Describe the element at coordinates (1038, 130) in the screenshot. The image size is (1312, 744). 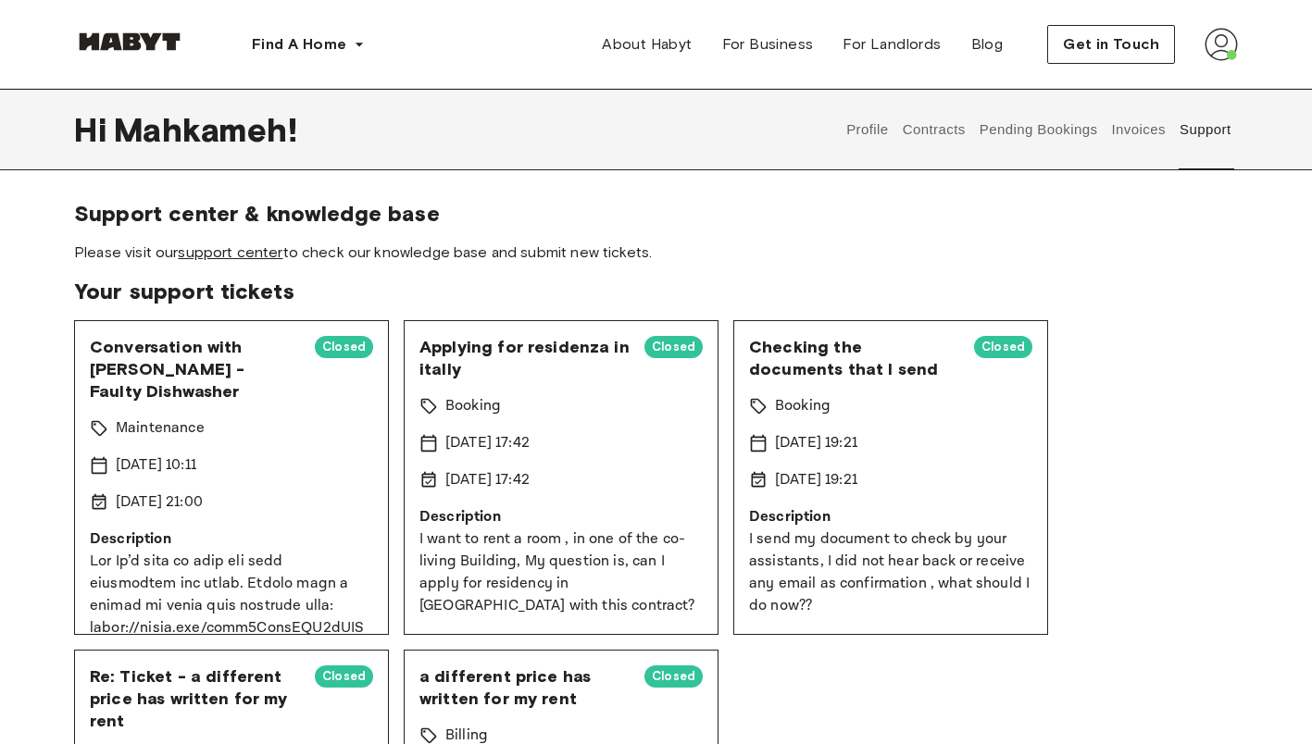
I see `button: Pending Bookings` at that location.